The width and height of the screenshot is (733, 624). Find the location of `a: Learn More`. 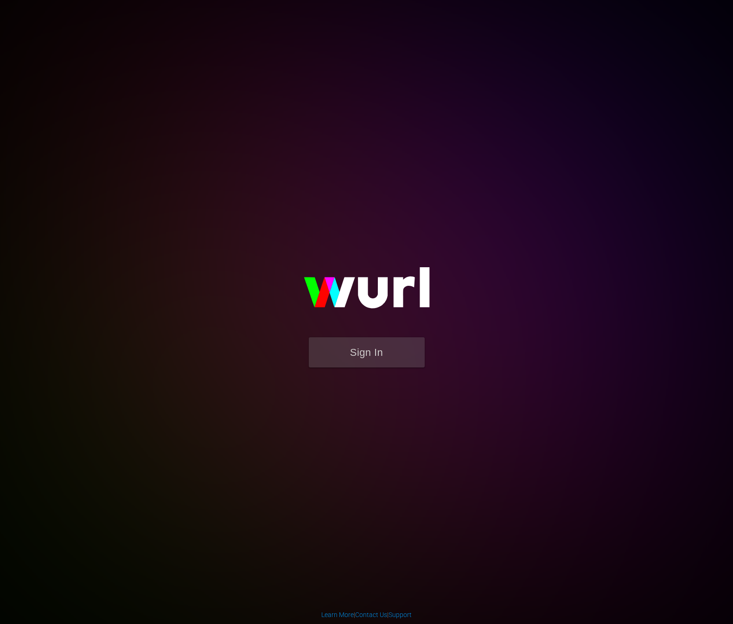

a: Learn More is located at coordinates (337, 614).